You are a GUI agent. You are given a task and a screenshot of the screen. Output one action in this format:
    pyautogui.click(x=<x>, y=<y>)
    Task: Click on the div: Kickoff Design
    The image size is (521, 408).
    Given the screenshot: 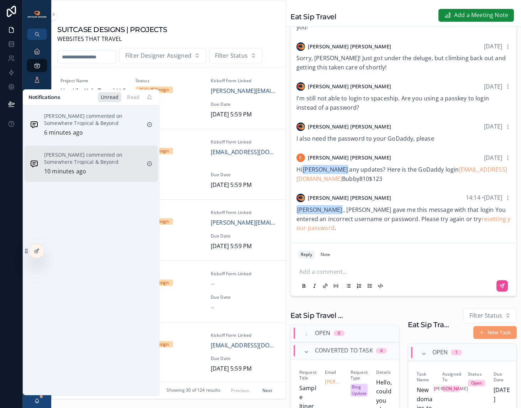 What is the action you would take?
    pyautogui.click(x=154, y=90)
    